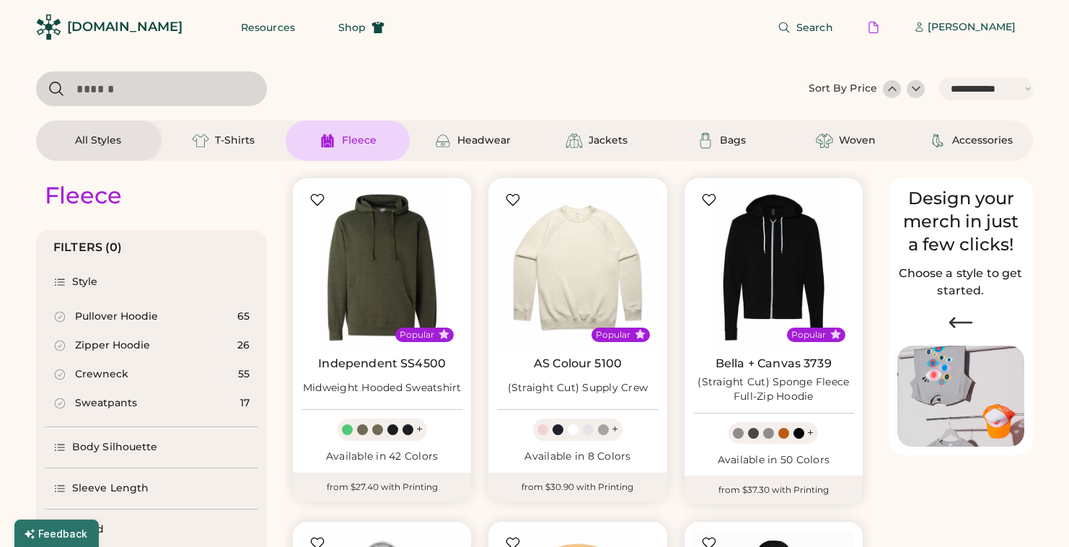 The width and height of the screenshot is (1069, 547). I want to click on div: Crewneck, so click(102, 374).